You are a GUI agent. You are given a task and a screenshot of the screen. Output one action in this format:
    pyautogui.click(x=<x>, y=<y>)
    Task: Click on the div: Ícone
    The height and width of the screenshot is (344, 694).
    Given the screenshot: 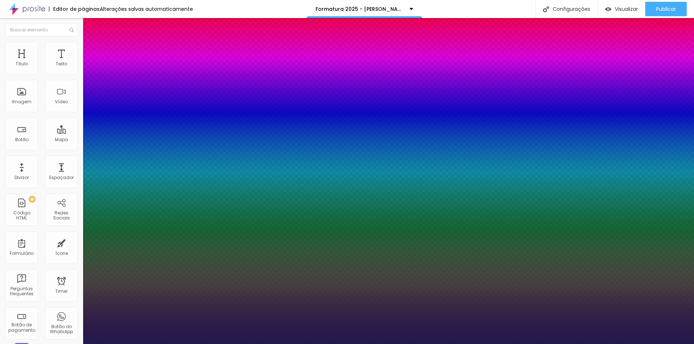 What is the action you would take?
    pyautogui.click(x=61, y=254)
    